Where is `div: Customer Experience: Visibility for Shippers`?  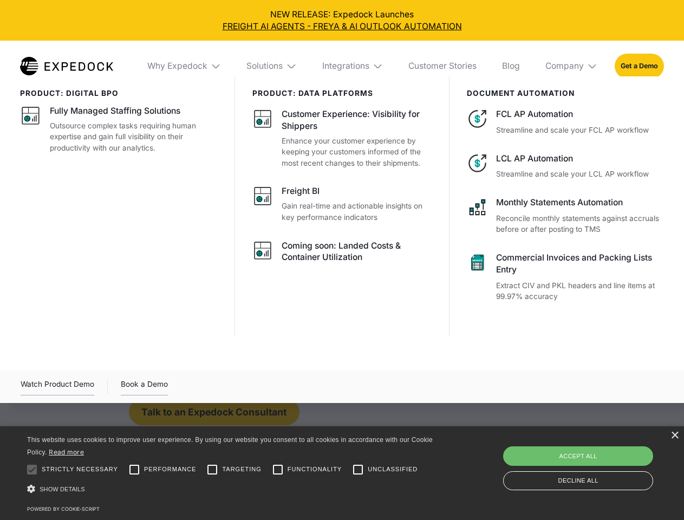 div: Customer Experience: Visibility for Shippers is located at coordinates (357, 120).